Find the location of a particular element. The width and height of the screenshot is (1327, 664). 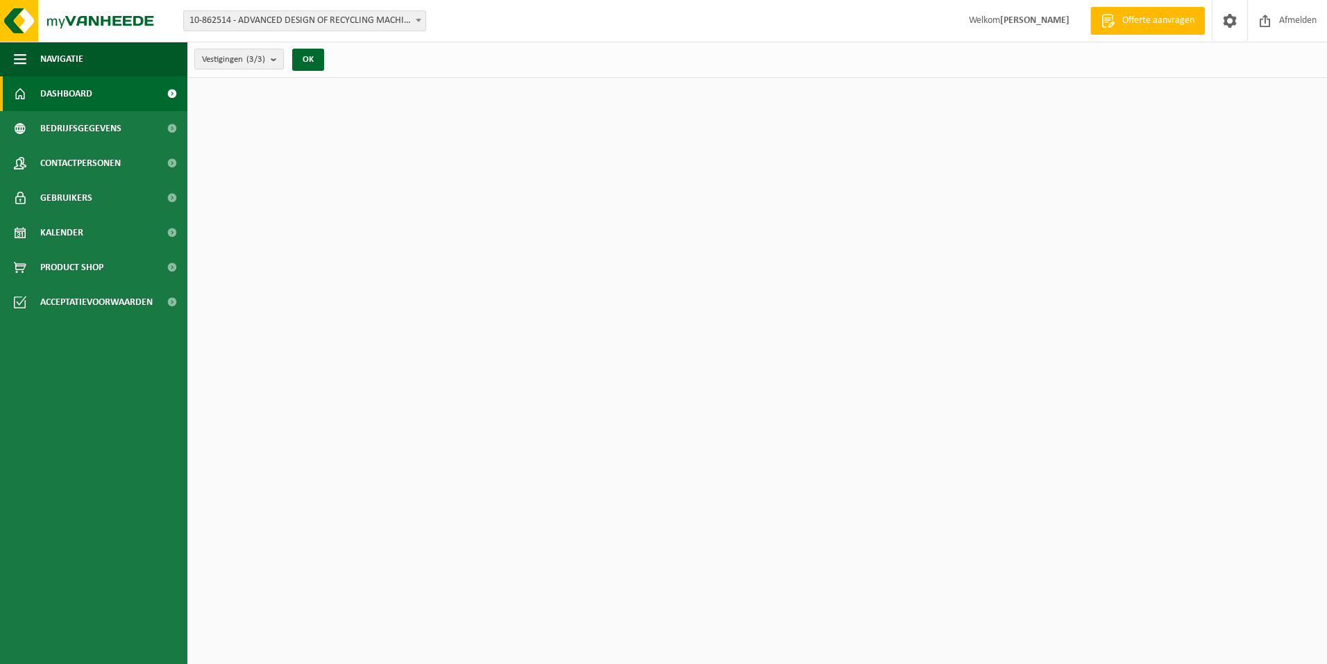

span: Gebruikers is located at coordinates (66, 198).